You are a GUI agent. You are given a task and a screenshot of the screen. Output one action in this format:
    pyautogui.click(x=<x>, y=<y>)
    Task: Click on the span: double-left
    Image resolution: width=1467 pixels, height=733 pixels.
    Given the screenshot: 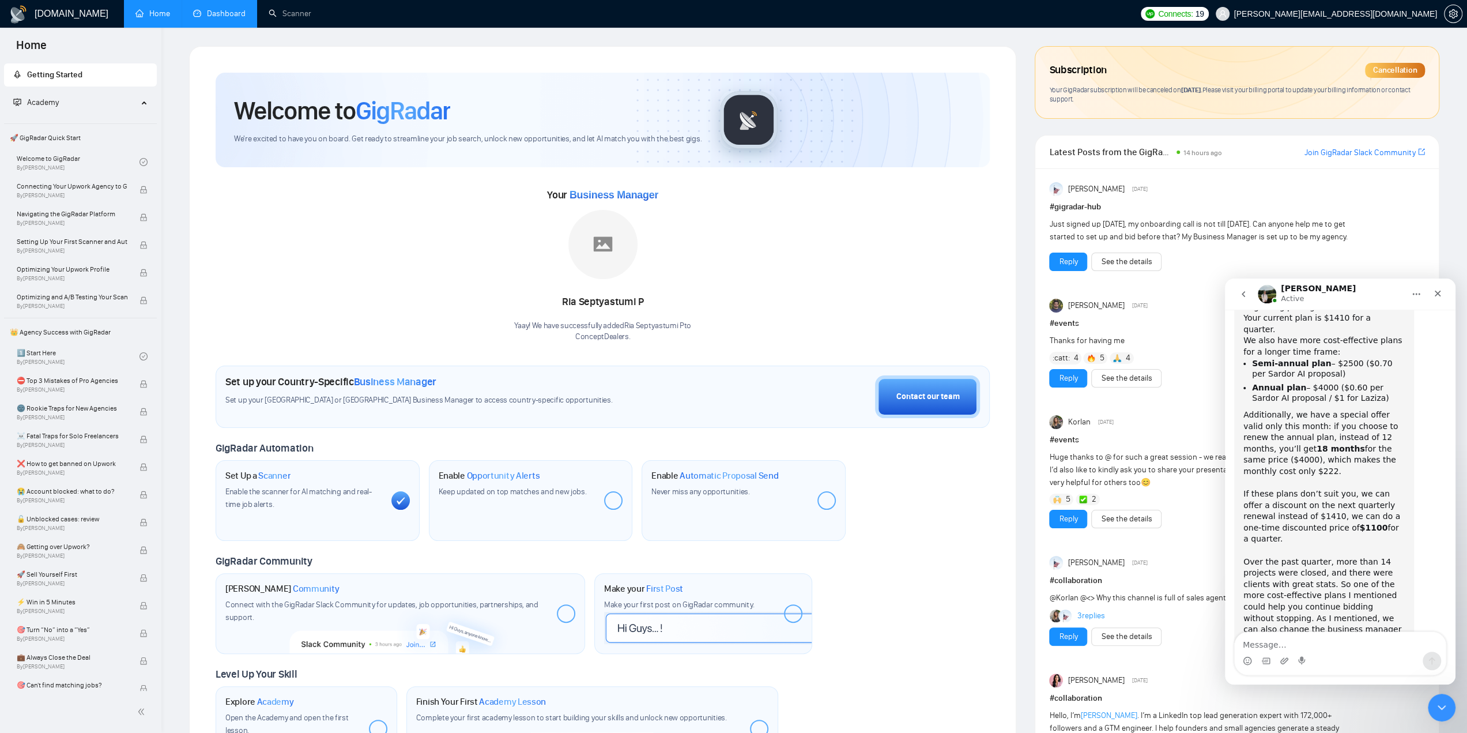 What is the action you would take?
    pyautogui.click(x=143, y=711)
    